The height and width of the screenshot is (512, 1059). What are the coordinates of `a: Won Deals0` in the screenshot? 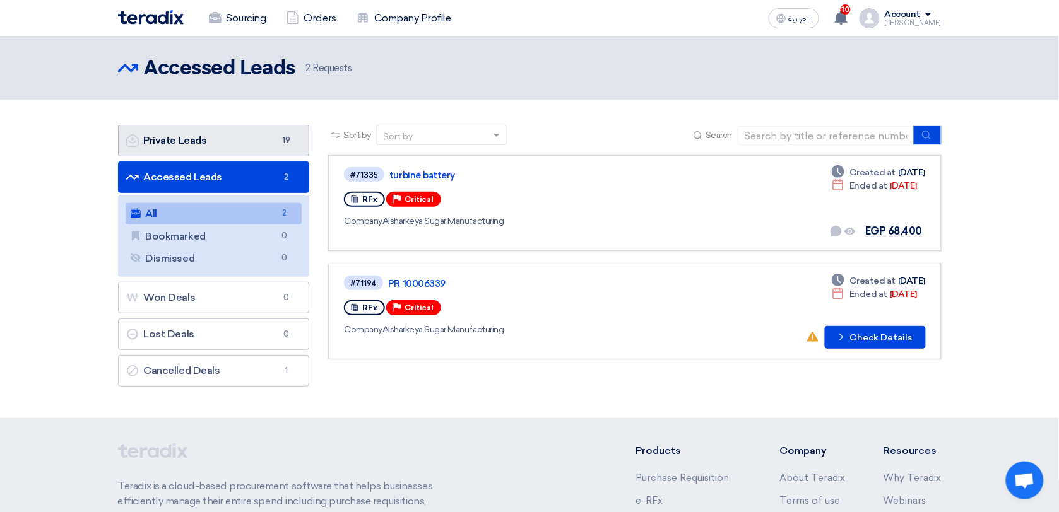 It's located at (214, 298).